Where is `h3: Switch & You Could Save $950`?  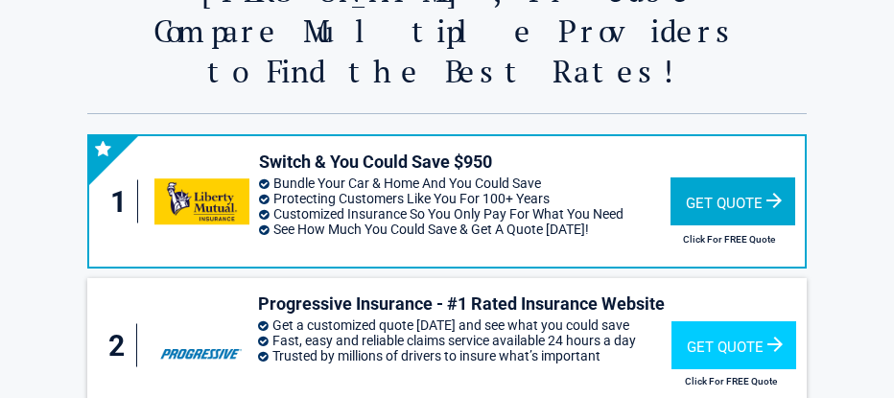 h3: Switch & You Could Save $950 is located at coordinates (464, 161).